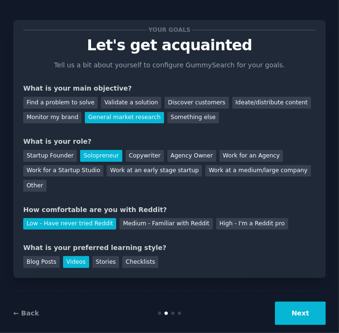 Image resolution: width=339 pixels, height=333 pixels. Describe the element at coordinates (145, 156) in the screenshot. I see `div: Copywriter` at that location.